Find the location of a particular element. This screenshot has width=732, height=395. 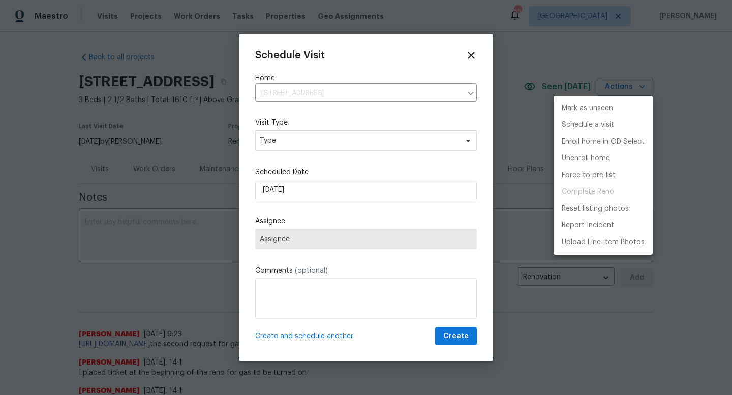

p: Reset listing photos is located at coordinates (595, 209).